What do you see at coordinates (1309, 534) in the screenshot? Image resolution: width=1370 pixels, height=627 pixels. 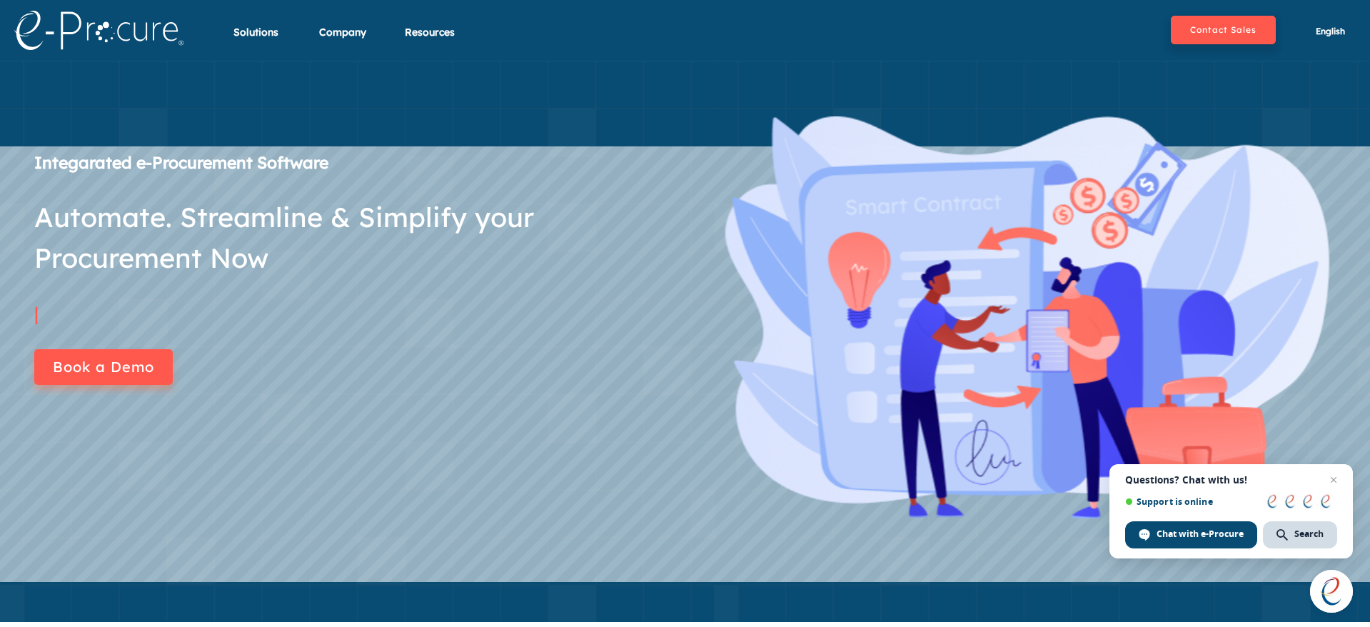 I see `span: Search` at bounding box center [1309, 534].